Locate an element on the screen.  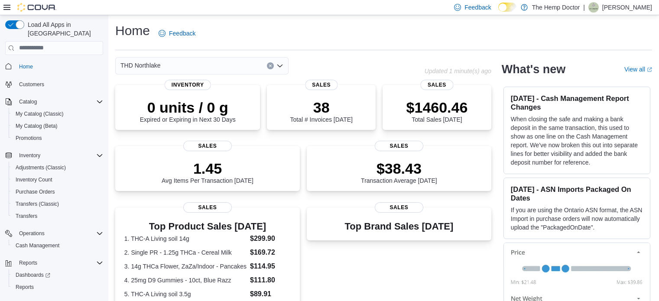
span: Customers is located at coordinates (32, 85).